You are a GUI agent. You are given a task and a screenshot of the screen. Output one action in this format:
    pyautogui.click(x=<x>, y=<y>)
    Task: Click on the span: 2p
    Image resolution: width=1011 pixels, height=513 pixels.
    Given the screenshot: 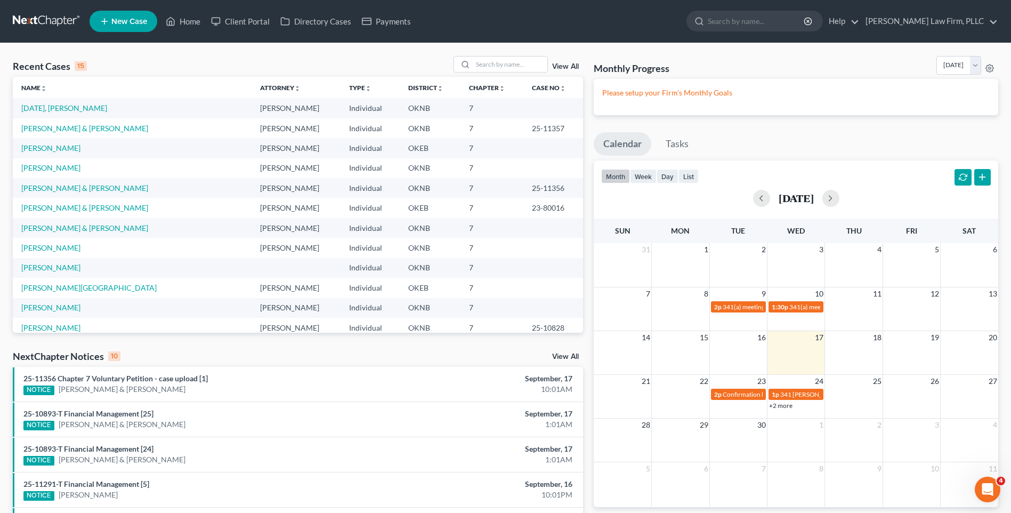 What is the action you would take?
    pyautogui.click(x=718, y=307)
    